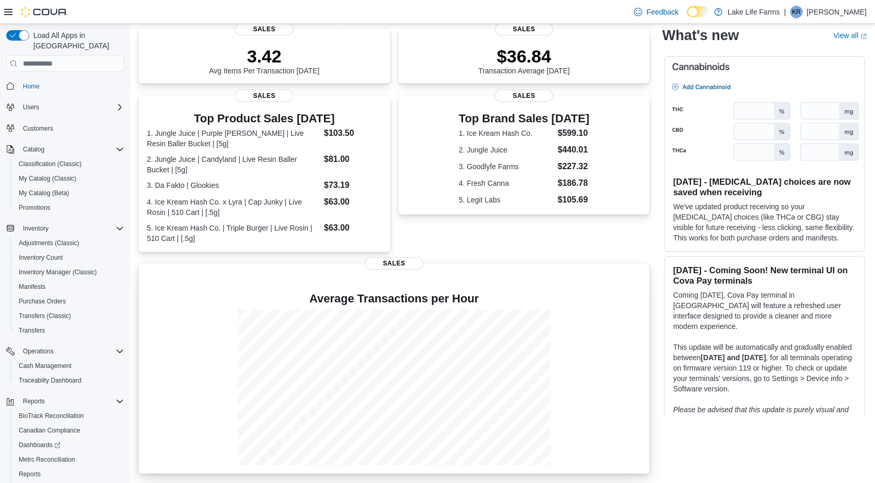 The image size is (875, 483). I want to click on dd: $599.10, so click(573, 133).